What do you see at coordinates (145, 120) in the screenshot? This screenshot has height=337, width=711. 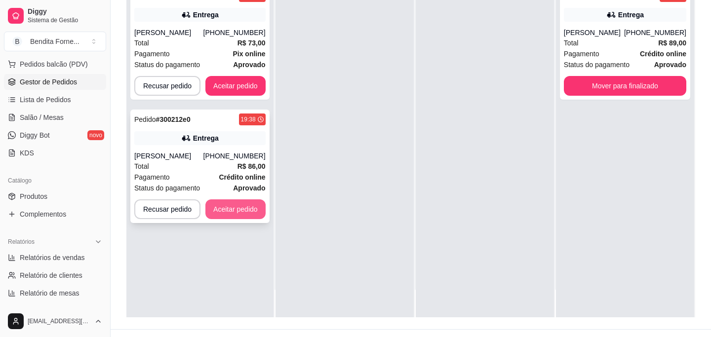 I see `span: Pedido` at bounding box center [145, 120].